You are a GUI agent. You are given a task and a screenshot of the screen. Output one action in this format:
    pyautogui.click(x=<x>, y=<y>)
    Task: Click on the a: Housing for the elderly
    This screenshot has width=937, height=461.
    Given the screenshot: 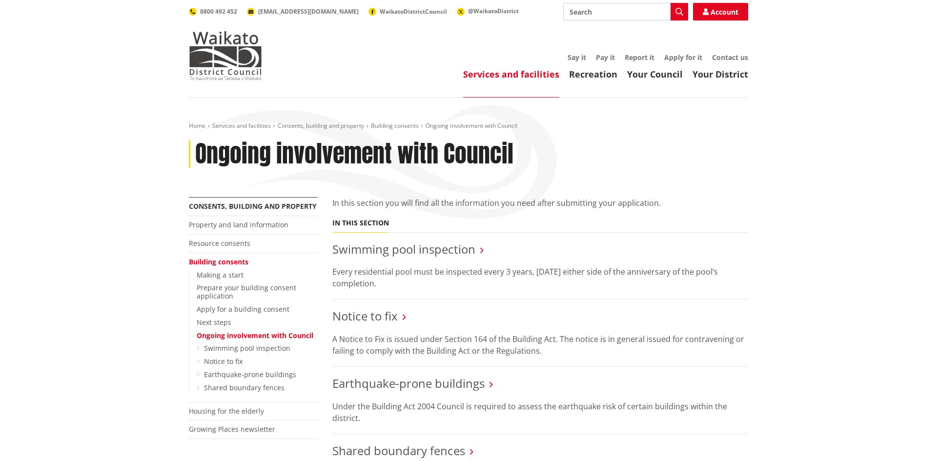 What is the action you would take?
    pyautogui.click(x=226, y=411)
    